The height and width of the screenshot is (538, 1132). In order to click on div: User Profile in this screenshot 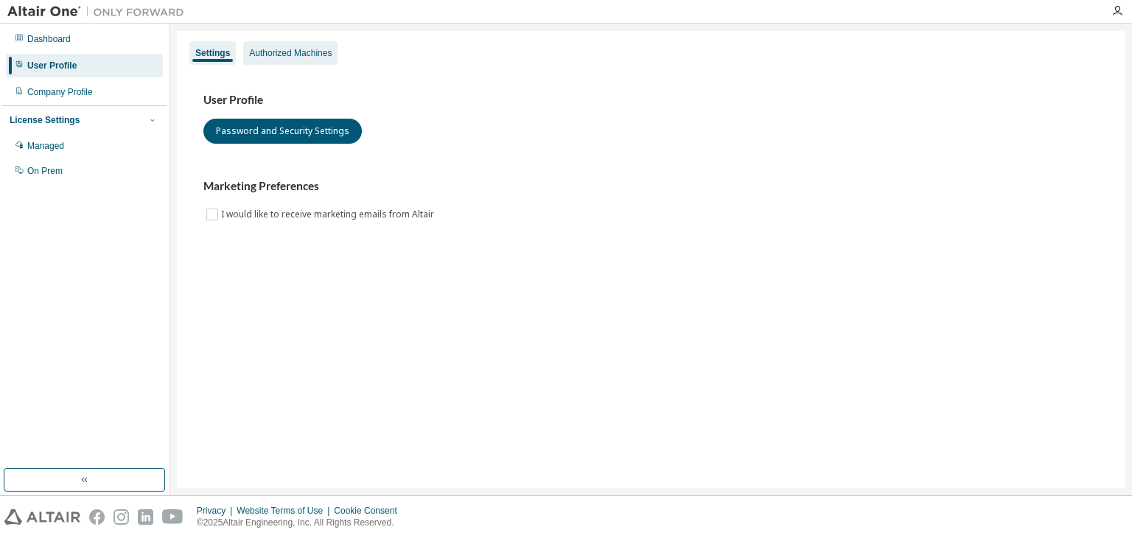, I will do `click(52, 66)`.